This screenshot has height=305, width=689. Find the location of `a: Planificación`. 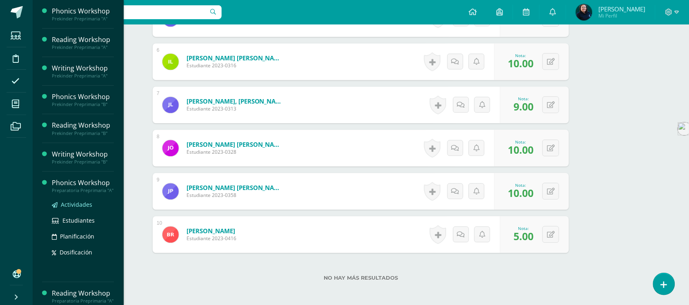

a: Planificación is located at coordinates (83, 236).